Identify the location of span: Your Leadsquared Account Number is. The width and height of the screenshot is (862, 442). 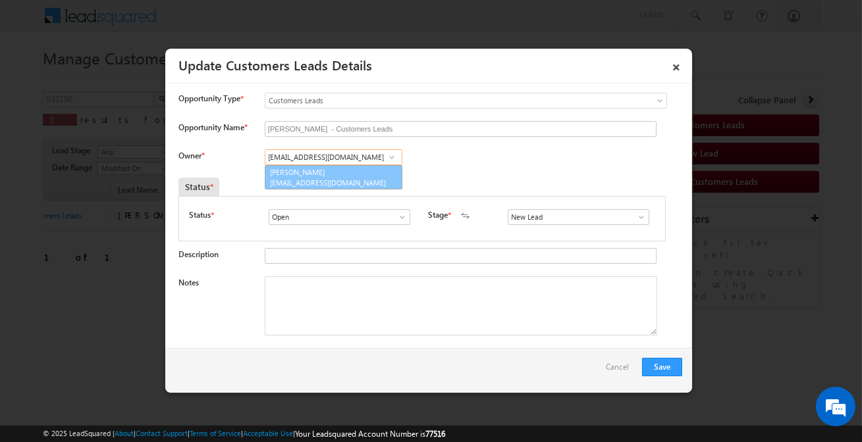
(370, 434).